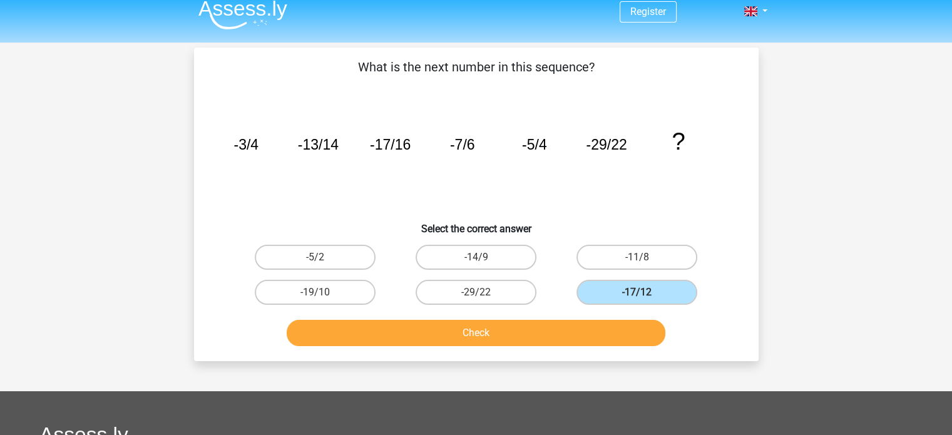 The width and height of the screenshot is (952, 435). Describe the element at coordinates (476, 223) in the screenshot. I see `h6: Select the correct answer` at that location.